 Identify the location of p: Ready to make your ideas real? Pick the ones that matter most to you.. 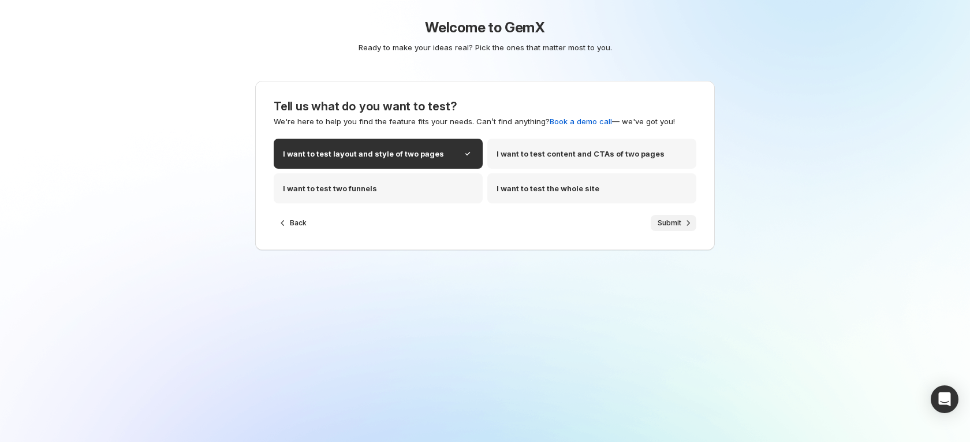
(485, 47).